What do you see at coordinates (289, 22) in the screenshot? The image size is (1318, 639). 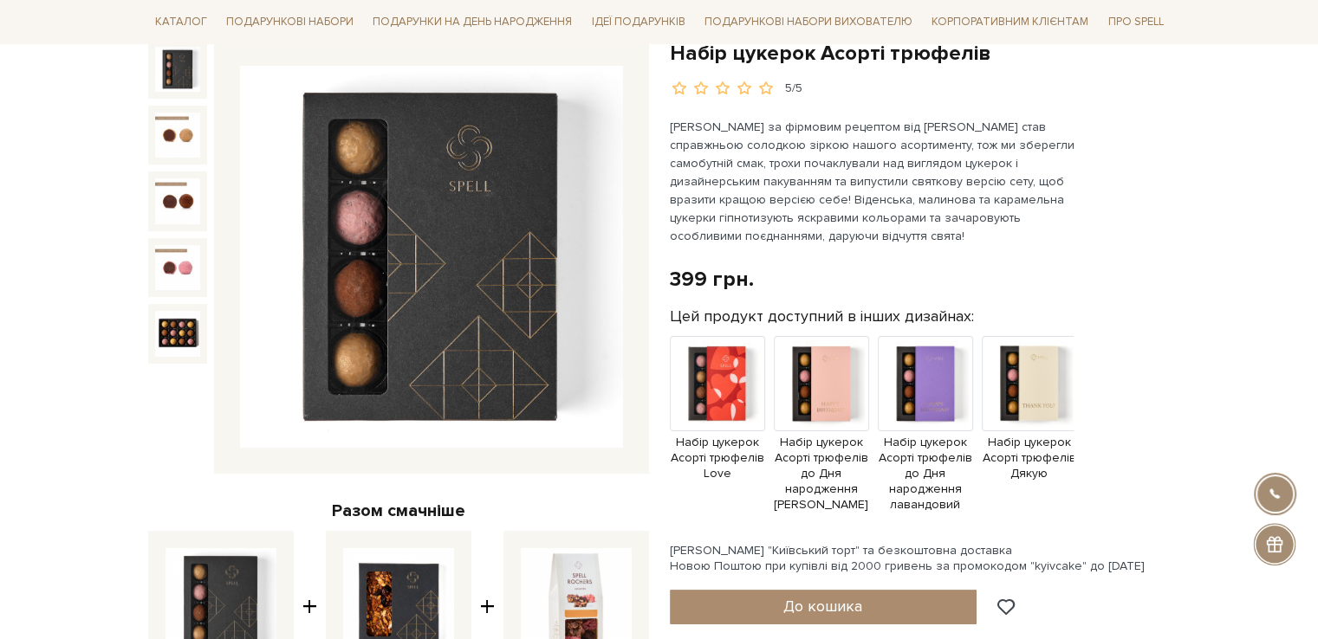 I see `a: Подарункові набори` at bounding box center [289, 22].